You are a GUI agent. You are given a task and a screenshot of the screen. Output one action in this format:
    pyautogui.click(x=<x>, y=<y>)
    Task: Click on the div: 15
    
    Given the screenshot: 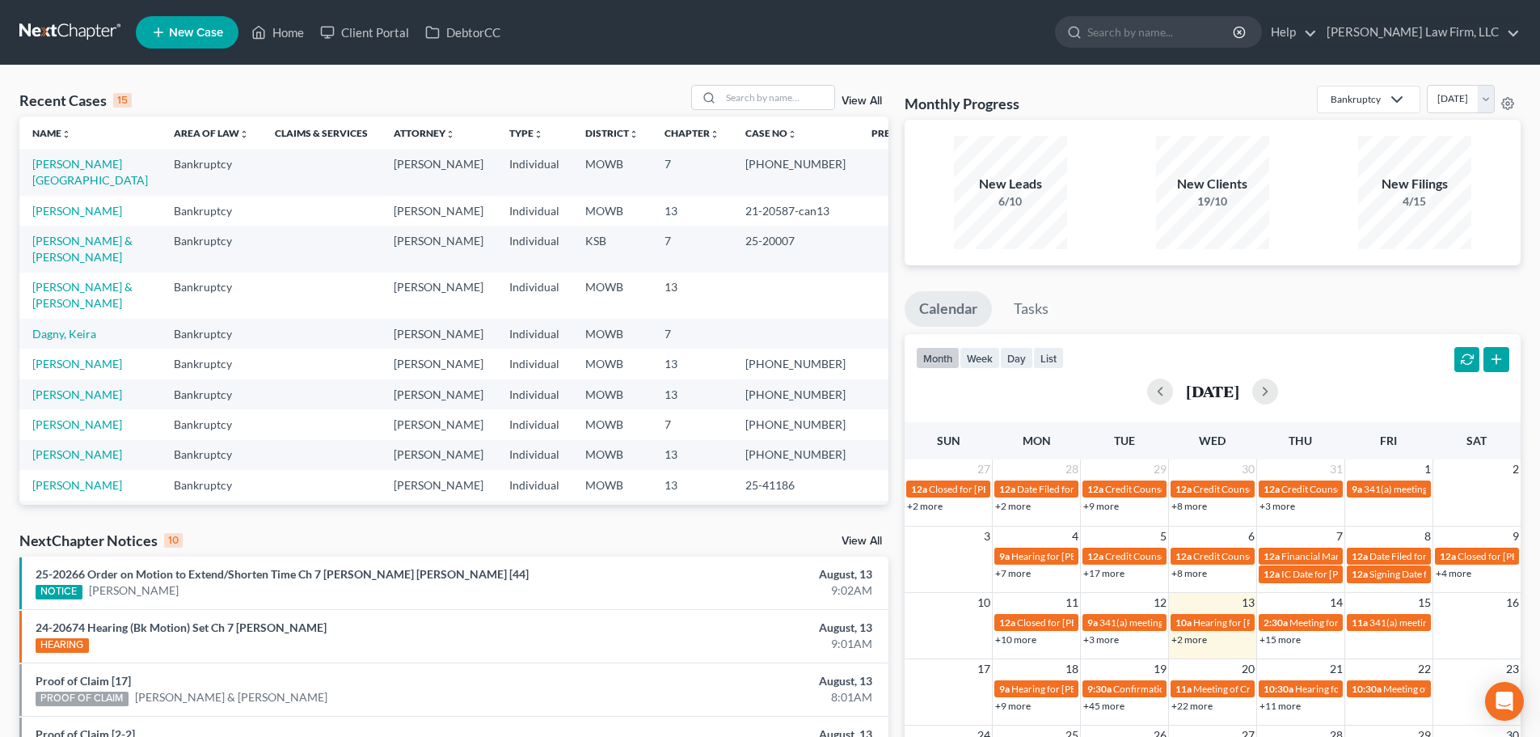 What is the action you would take?
    pyautogui.click(x=122, y=100)
    